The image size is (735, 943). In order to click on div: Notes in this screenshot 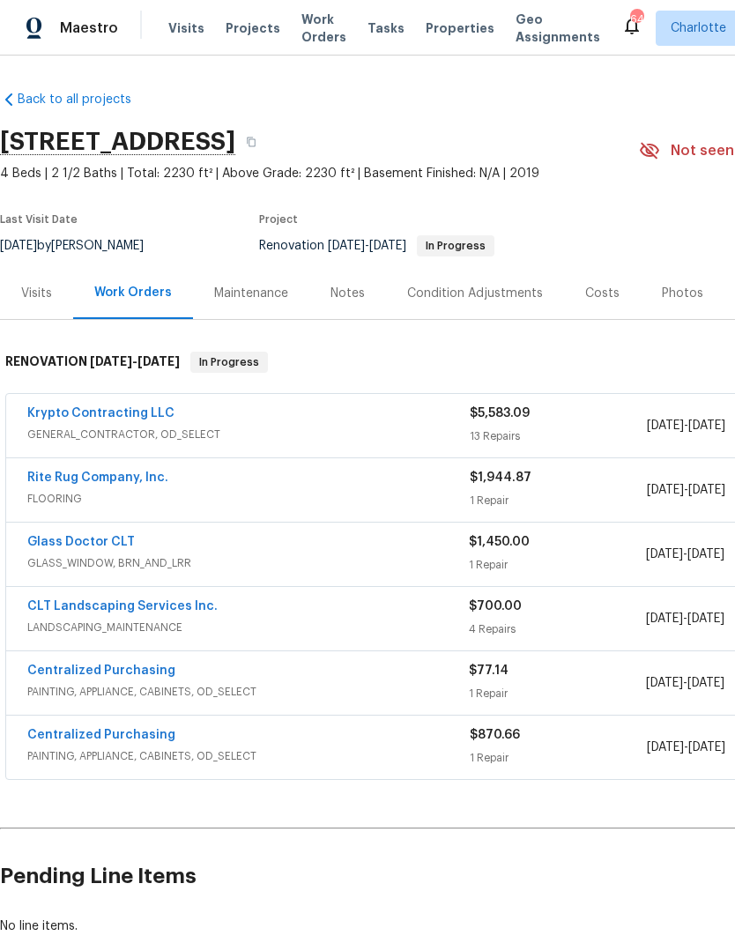, I will do `click(347, 294)`.